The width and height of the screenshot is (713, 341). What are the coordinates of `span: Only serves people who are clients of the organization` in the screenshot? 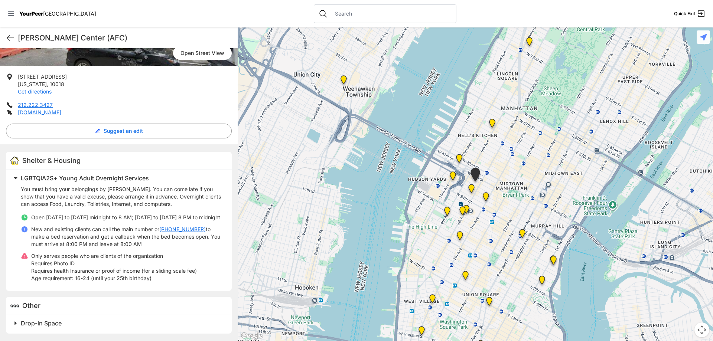 It's located at (97, 256).